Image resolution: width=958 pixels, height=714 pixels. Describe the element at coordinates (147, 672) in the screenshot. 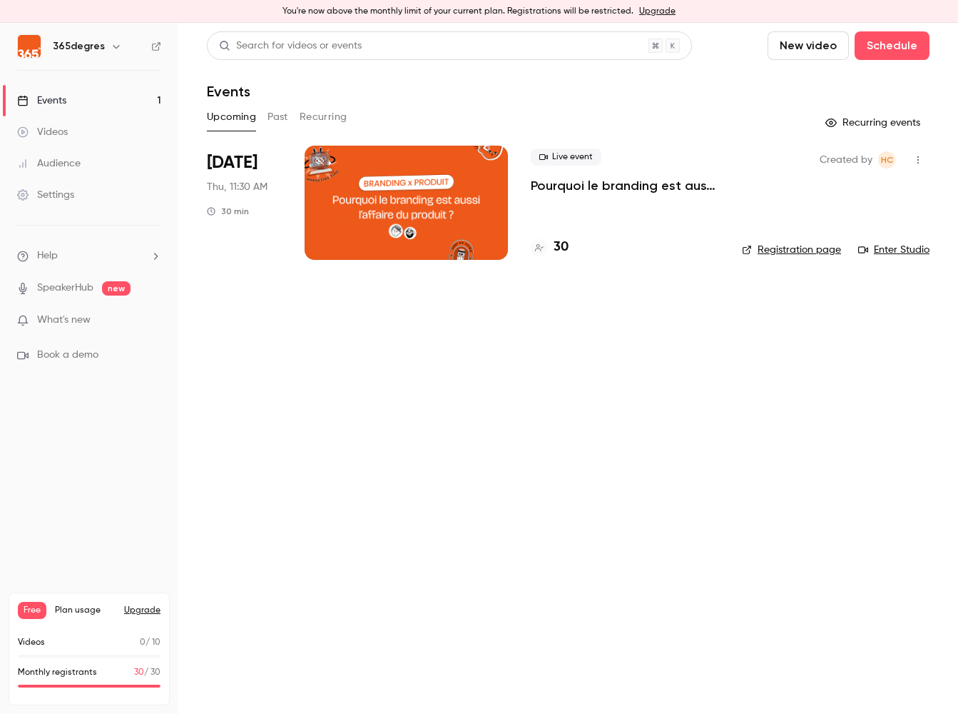

I see `p: / 30` at that location.